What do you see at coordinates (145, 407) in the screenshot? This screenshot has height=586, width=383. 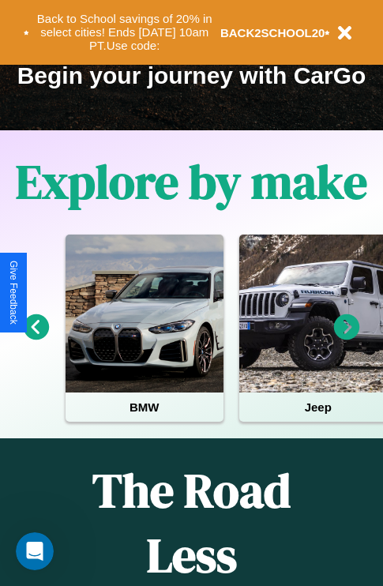 I see `h4: BMW` at bounding box center [145, 407].